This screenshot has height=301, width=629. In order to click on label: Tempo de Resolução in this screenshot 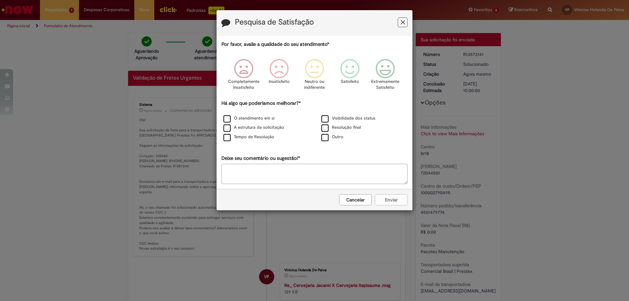, I will do `click(249, 137)`.